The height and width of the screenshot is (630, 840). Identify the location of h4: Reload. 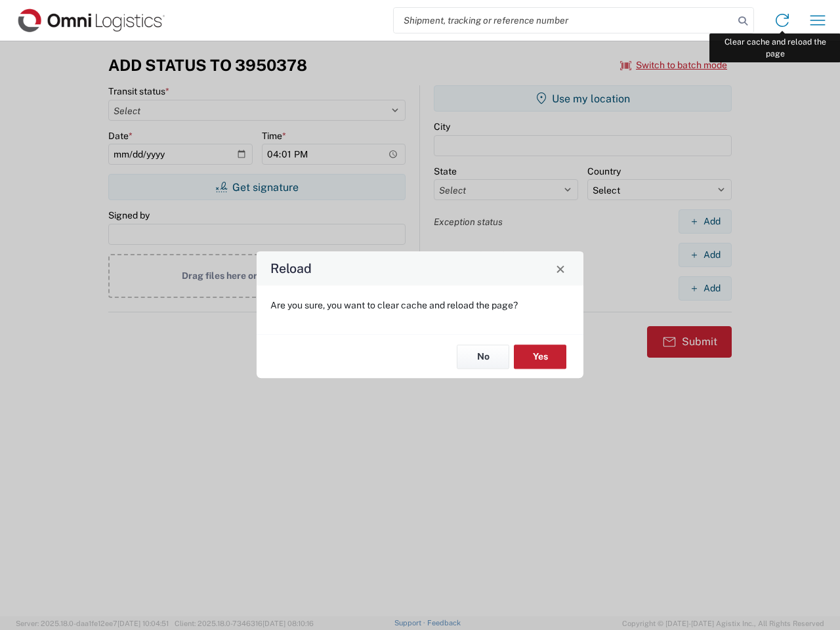
(291, 268).